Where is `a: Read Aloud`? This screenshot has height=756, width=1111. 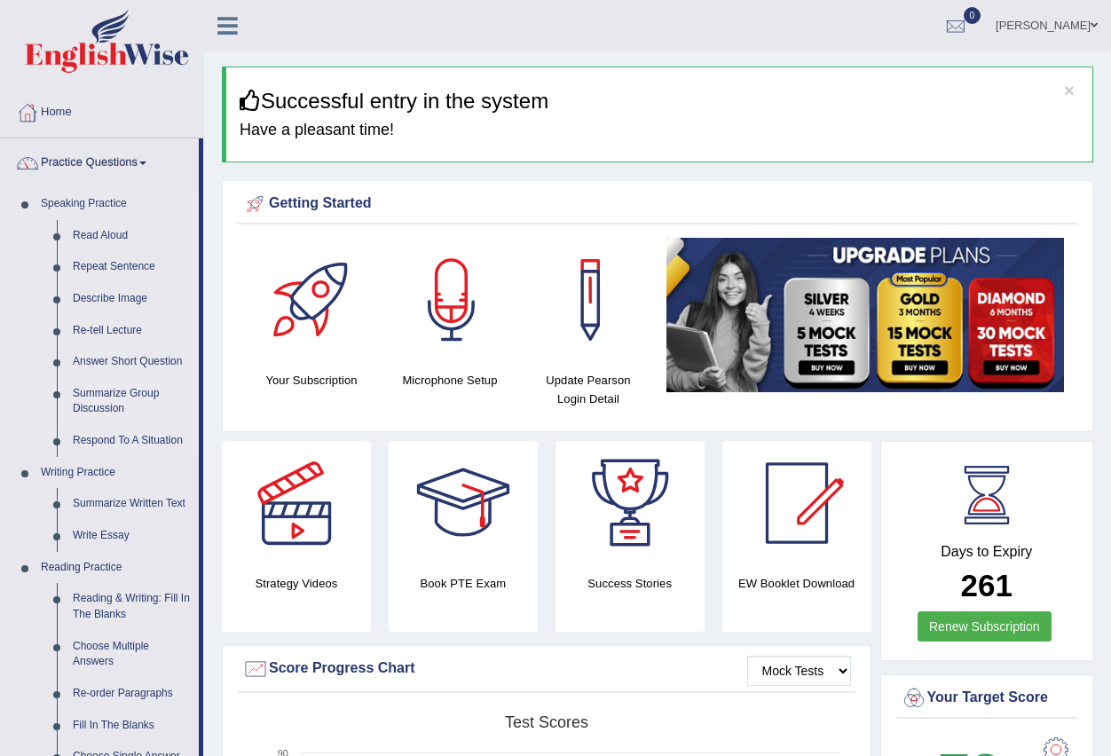
a: Read Aloud is located at coordinates (131, 236).